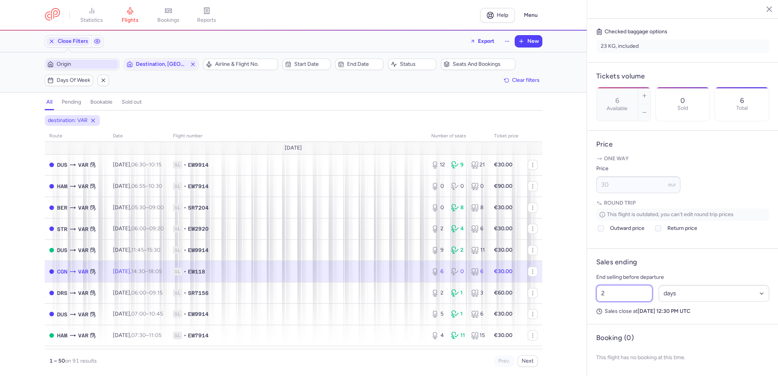  What do you see at coordinates (683, 32) in the screenshot?
I see `h5: Checked baggage options` at bounding box center [683, 32].